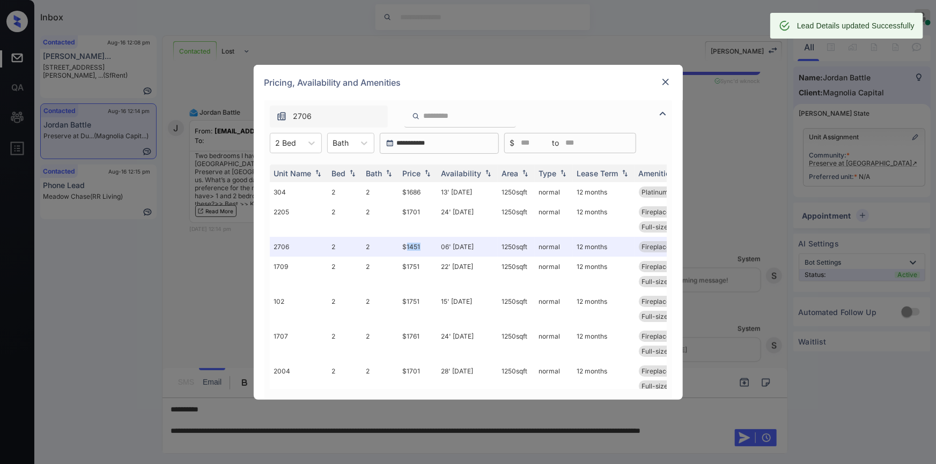 The image size is (936, 464). I want to click on div: Bath, so click(374, 173).